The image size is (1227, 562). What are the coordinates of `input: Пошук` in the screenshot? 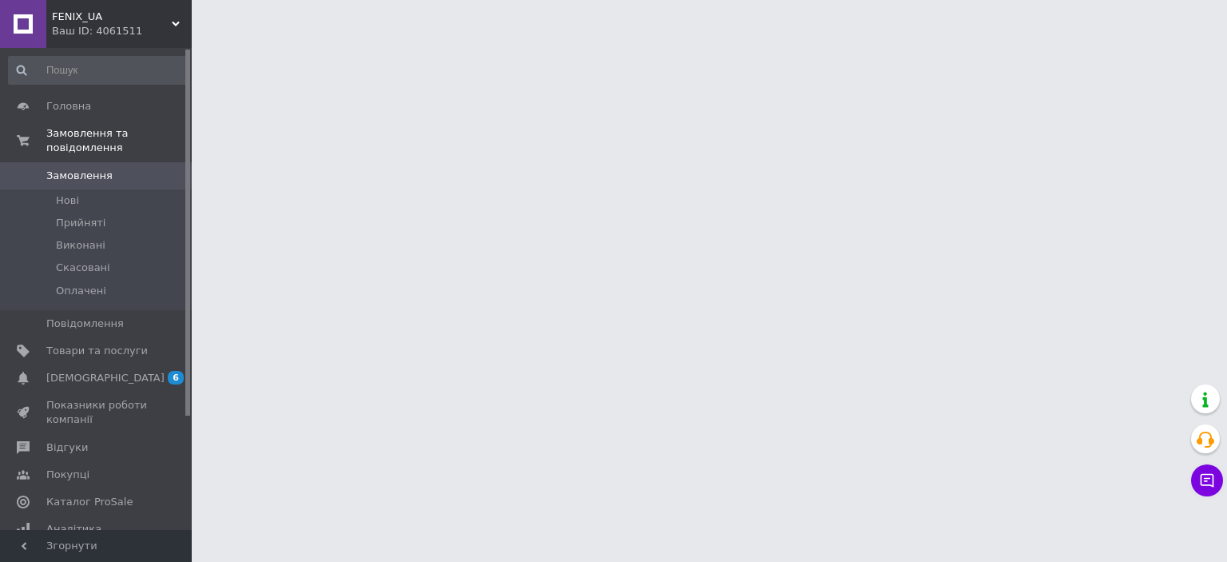 It's located at (98, 70).